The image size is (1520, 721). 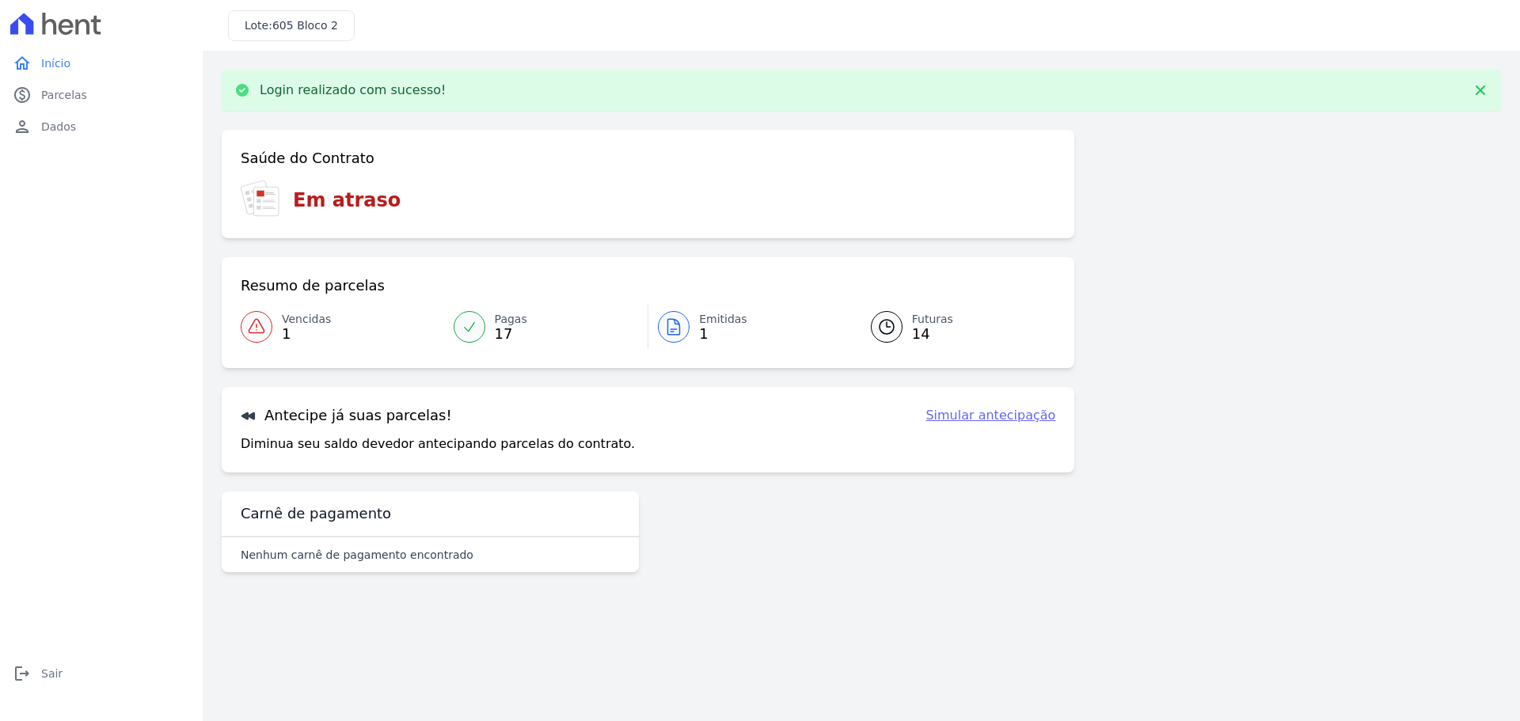 I want to click on a: Vencidas 1, so click(x=342, y=327).